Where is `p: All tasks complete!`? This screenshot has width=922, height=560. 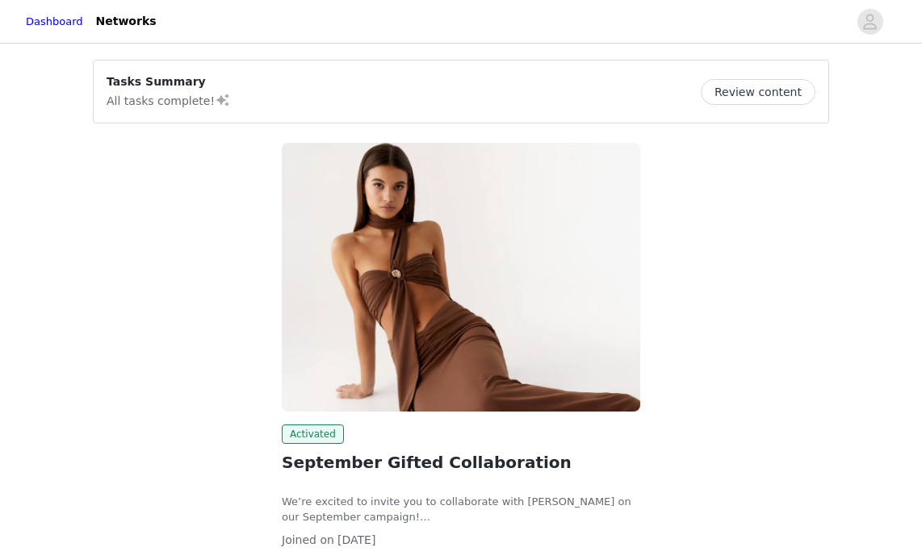
p: All tasks complete! is located at coordinates (169, 100).